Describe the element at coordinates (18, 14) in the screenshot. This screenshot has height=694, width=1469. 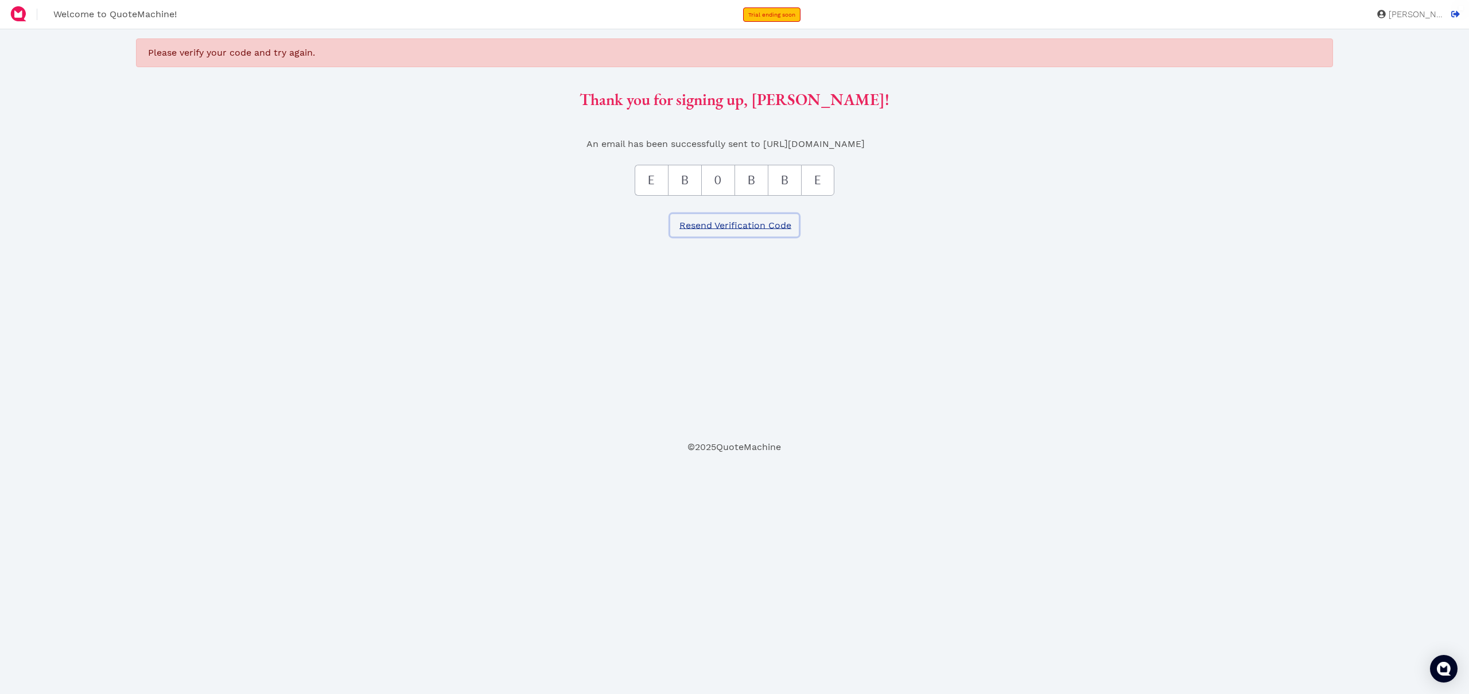
I see `img: QuoteM_icon_flat.png` at that location.